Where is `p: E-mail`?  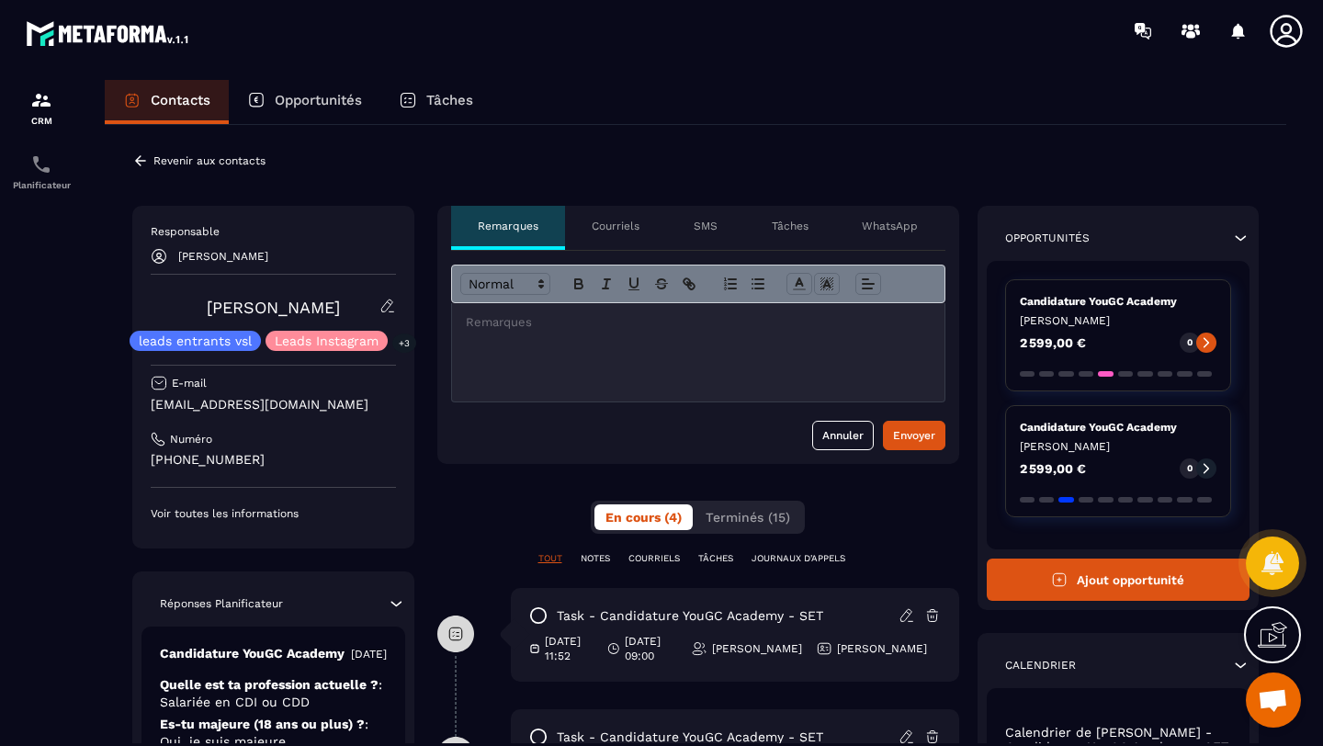
p: E-mail is located at coordinates (189, 383).